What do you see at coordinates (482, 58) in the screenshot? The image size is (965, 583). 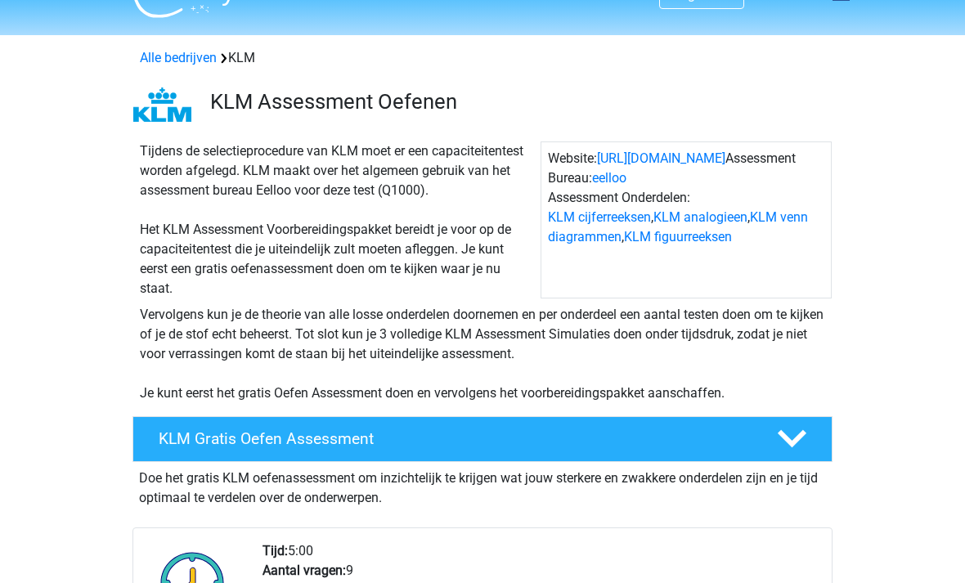 I see `div: KLM` at bounding box center [482, 58].